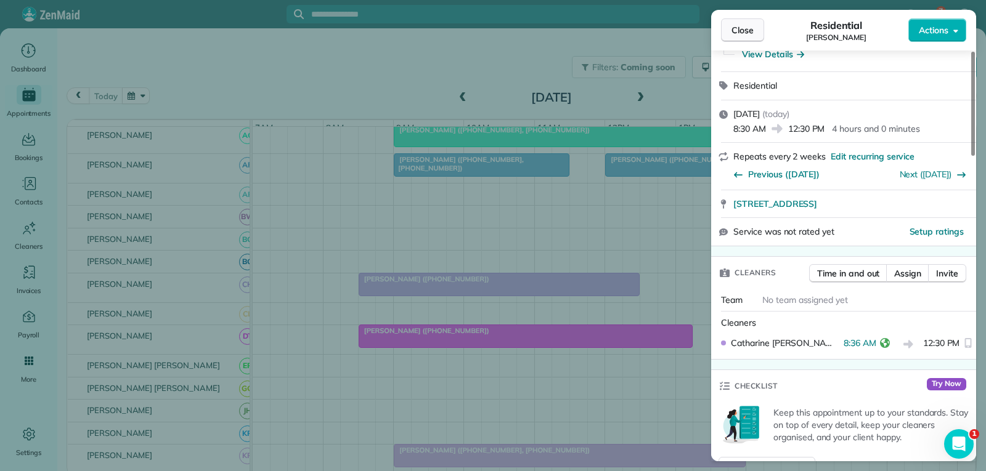  I want to click on span: Actions, so click(933, 30).